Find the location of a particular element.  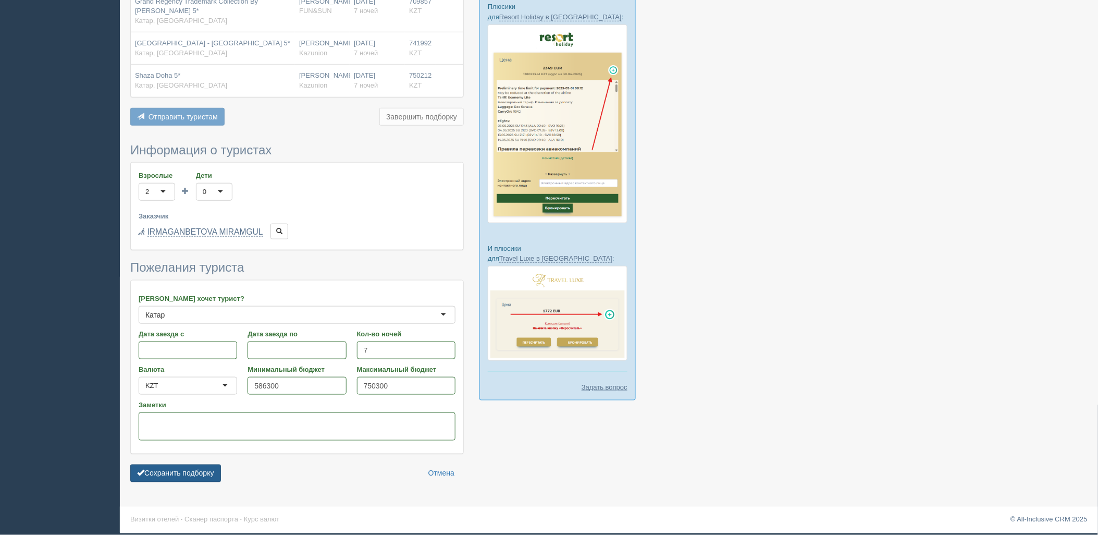

span: Пожелания туриста is located at coordinates (187, 267).